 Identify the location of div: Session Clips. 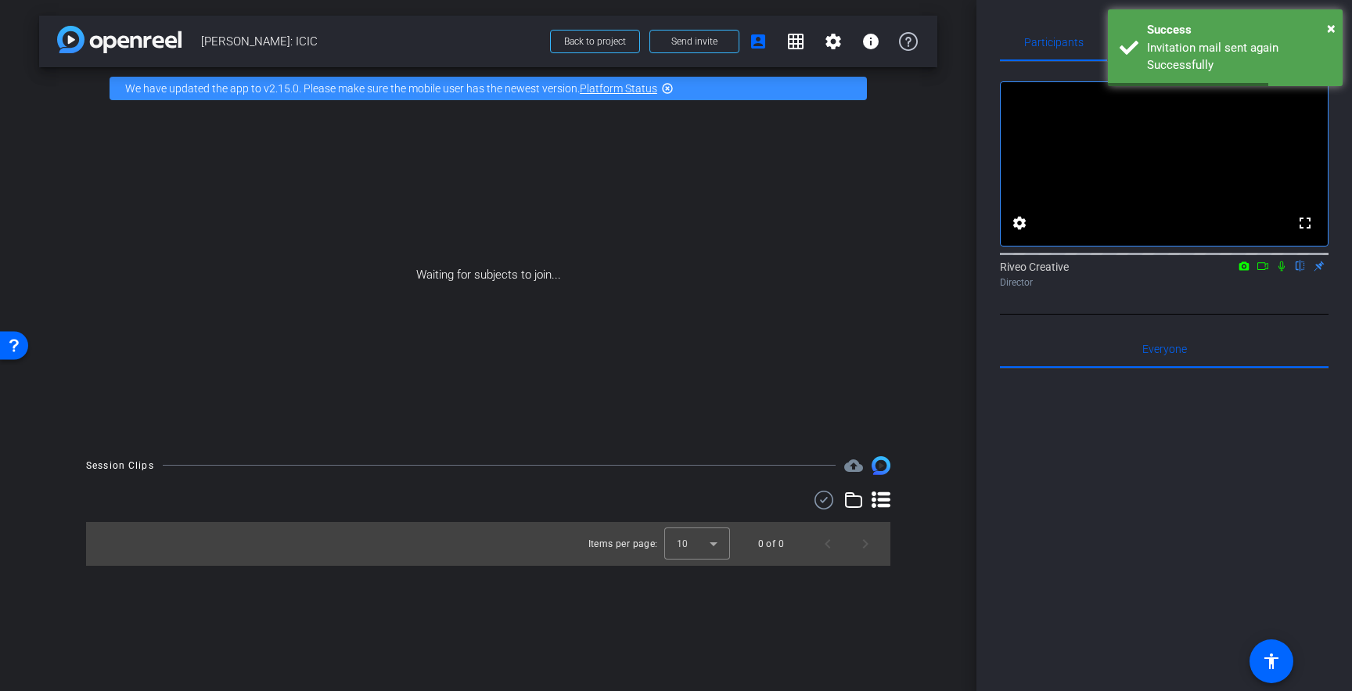
(120, 465).